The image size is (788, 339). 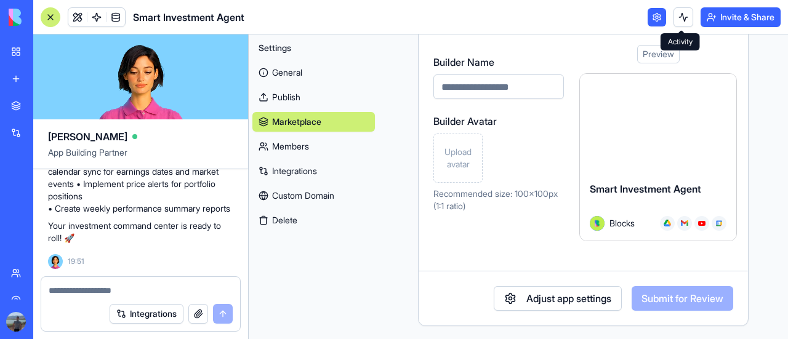 I want to click on a: Custom Domain, so click(x=313, y=196).